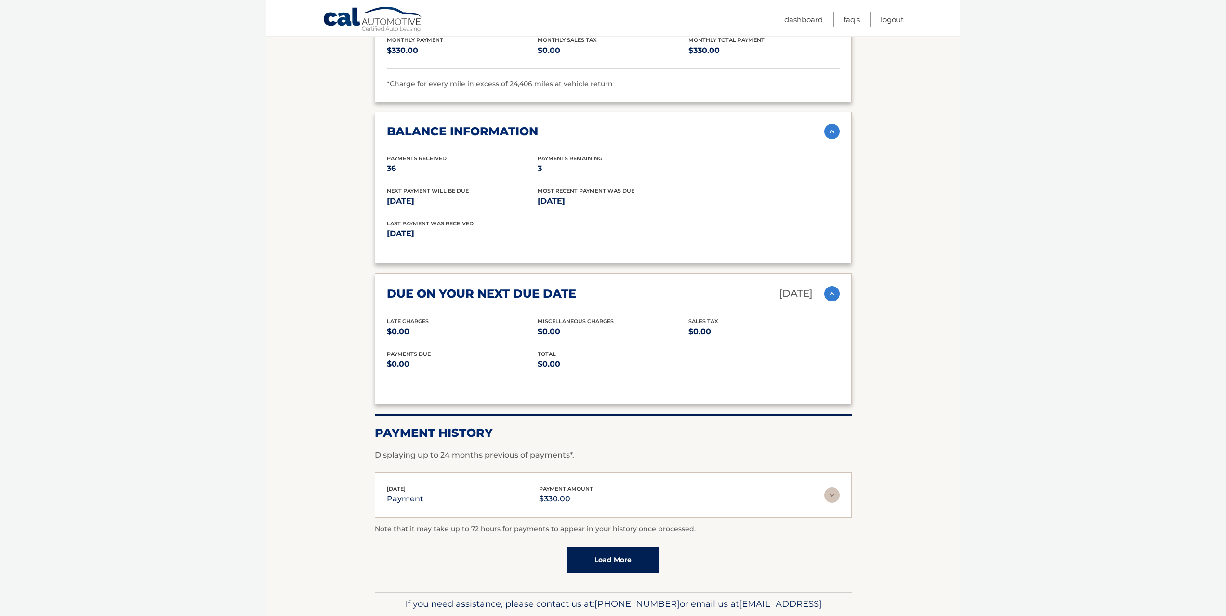 The image size is (1226, 616). Describe the element at coordinates (832, 495) in the screenshot. I see `img: accordion-rest.svg` at that location.